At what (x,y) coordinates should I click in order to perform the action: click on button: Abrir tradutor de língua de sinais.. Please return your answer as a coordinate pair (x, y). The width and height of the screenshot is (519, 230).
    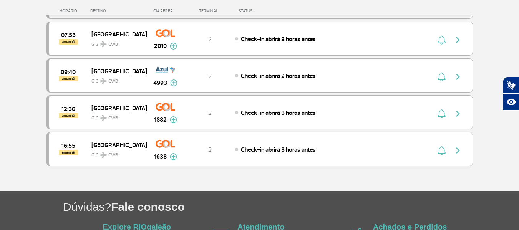
    Looking at the image, I should click on (511, 85).